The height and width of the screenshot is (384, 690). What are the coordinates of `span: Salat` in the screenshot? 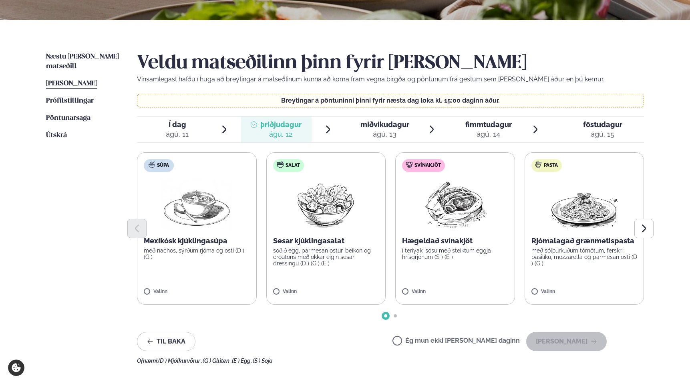 It's located at (293, 165).